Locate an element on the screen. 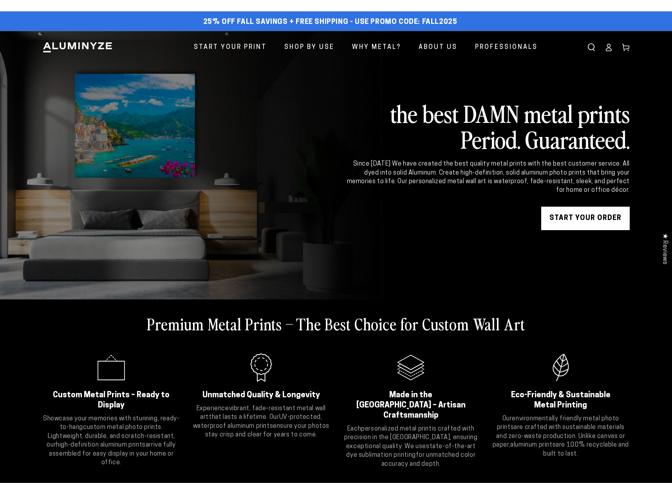 The image size is (672, 483). span: Why Metal? is located at coordinates (376, 47).